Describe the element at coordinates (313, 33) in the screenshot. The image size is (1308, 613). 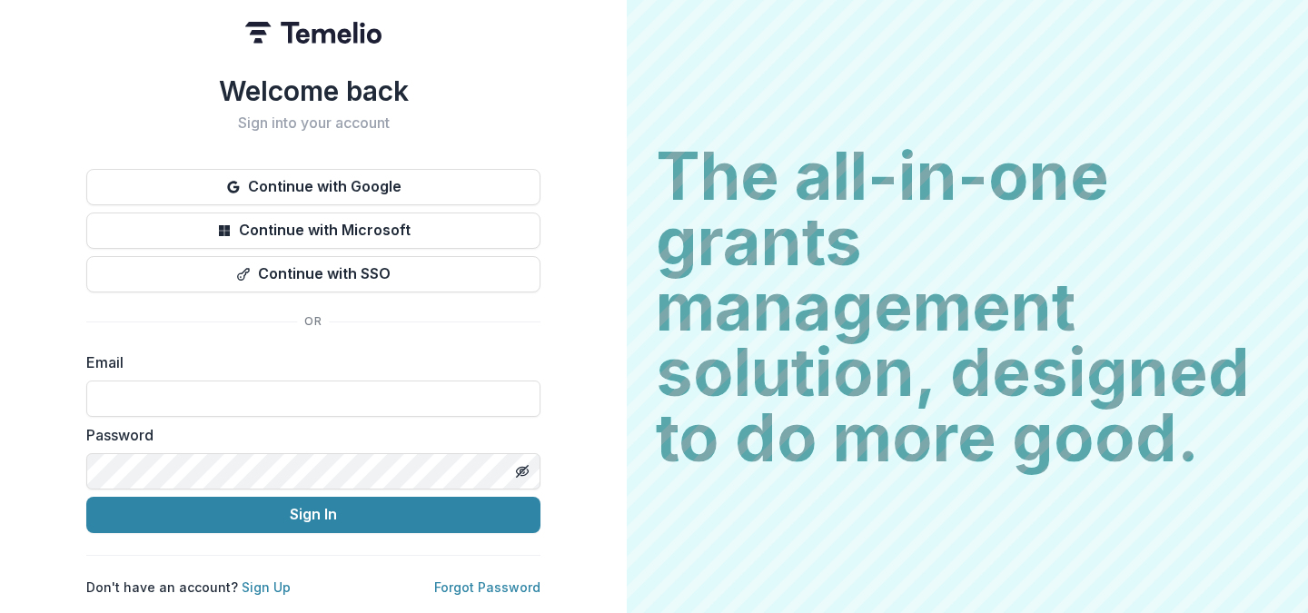
I see `img: Temelio` at that location.